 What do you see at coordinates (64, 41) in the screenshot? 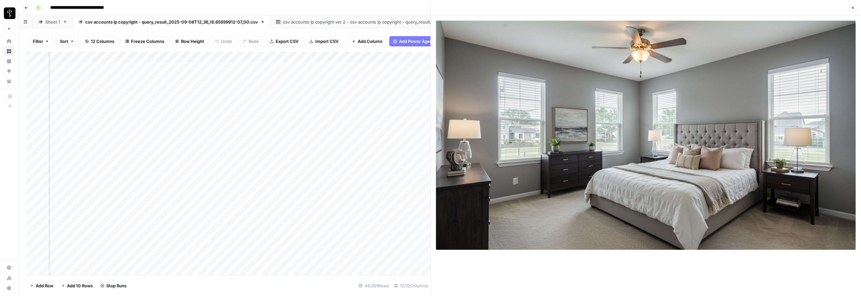
I see `span: Sort` at bounding box center [64, 41].